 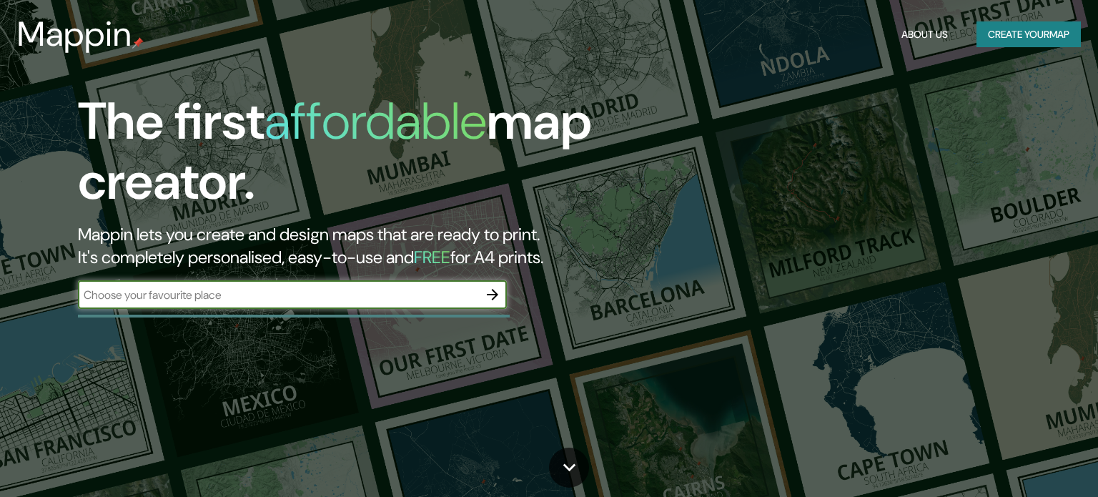 I want to click on h5: FREE, so click(x=432, y=257).